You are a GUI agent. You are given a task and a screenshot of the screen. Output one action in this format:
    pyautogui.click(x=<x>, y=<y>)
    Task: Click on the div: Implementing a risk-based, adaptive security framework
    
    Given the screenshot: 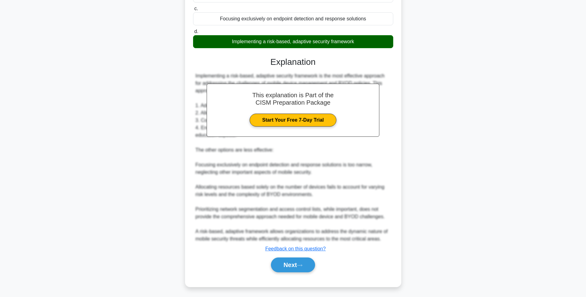 What is the action you would take?
    pyautogui.click(x=293, y=42)
    